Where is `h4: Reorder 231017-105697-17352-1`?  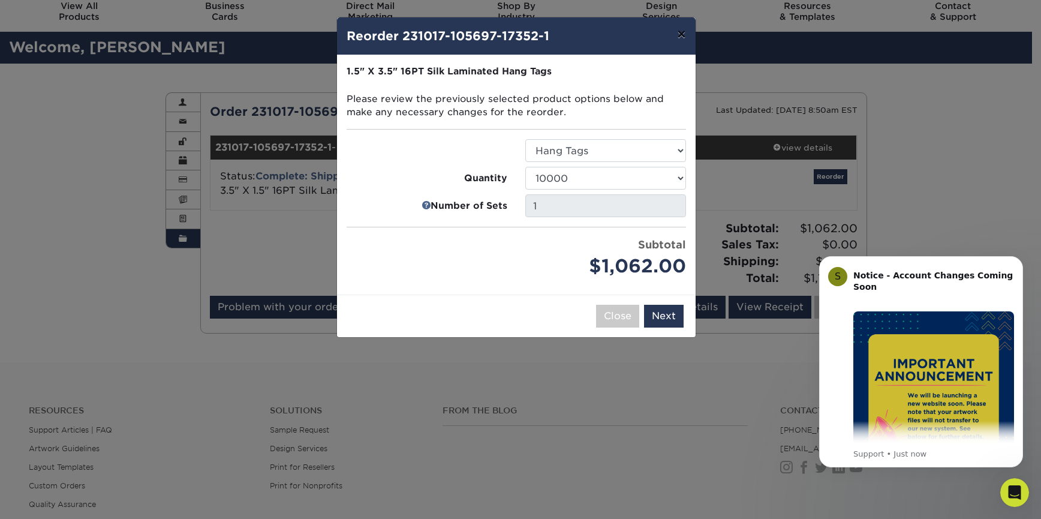
h4: Reorder 231017-105697-17352-1 is located at coordinates (516, 36).